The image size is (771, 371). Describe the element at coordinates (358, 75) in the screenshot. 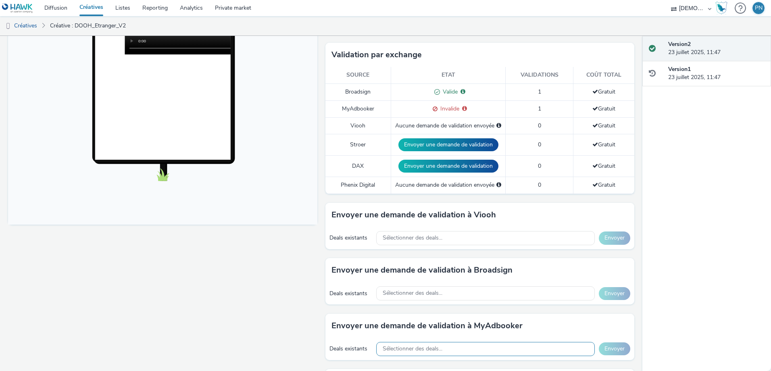

I see `th: Source` at that location.